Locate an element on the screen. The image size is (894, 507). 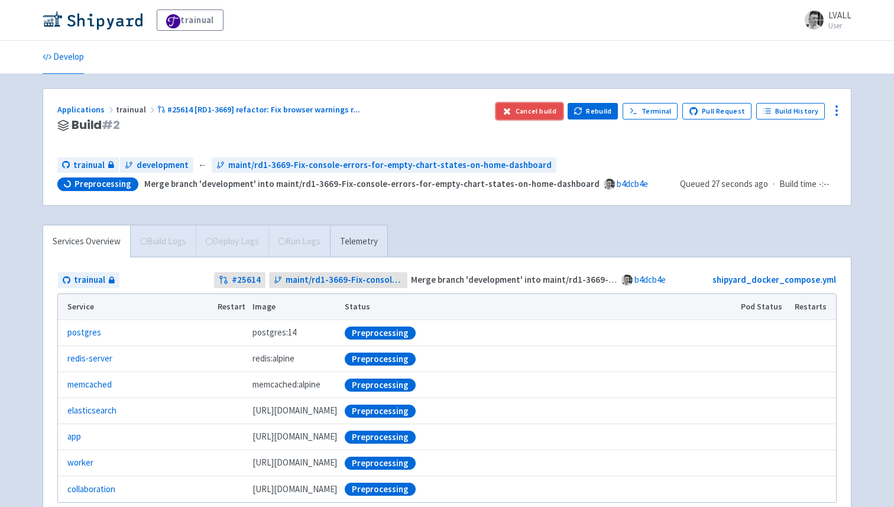
strong: # 25614 is located at coordinates (246, 280).